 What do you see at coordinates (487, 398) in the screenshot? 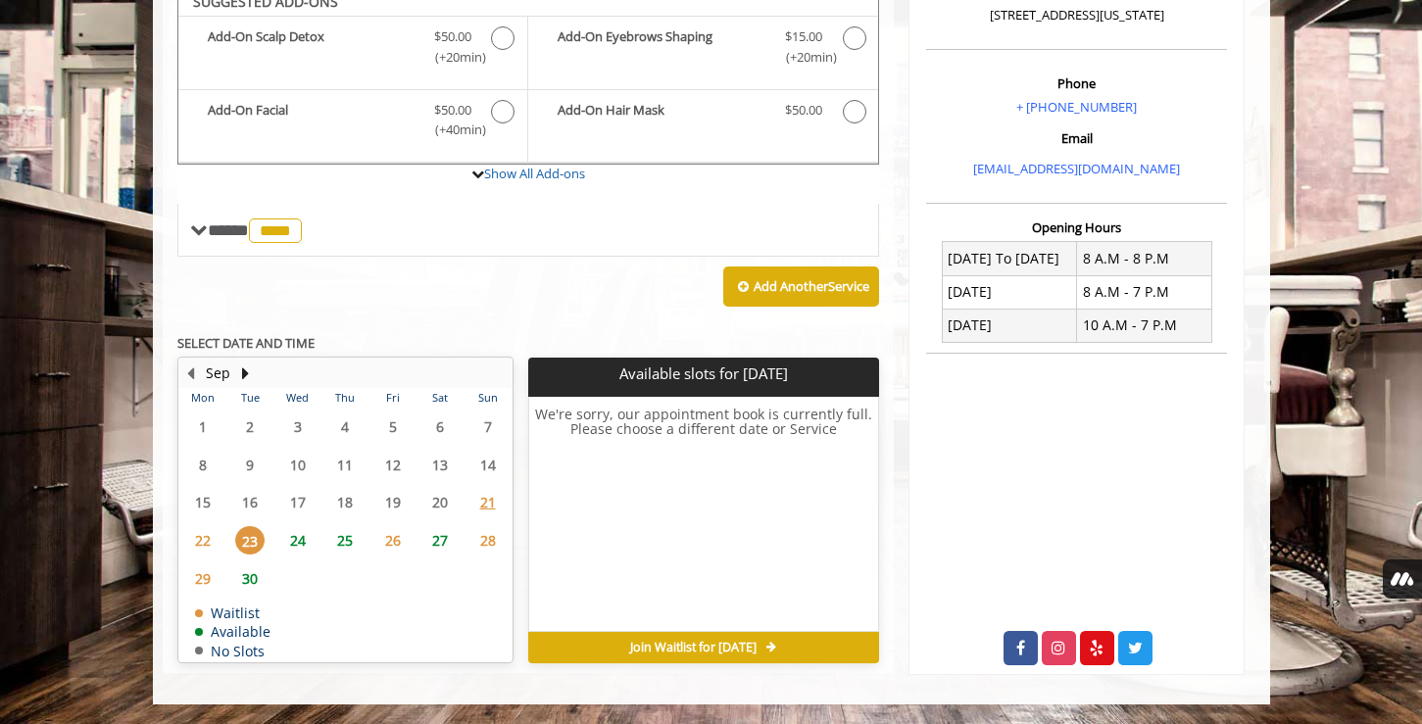
I see `th: Sun` at bounding box center [487, 398].